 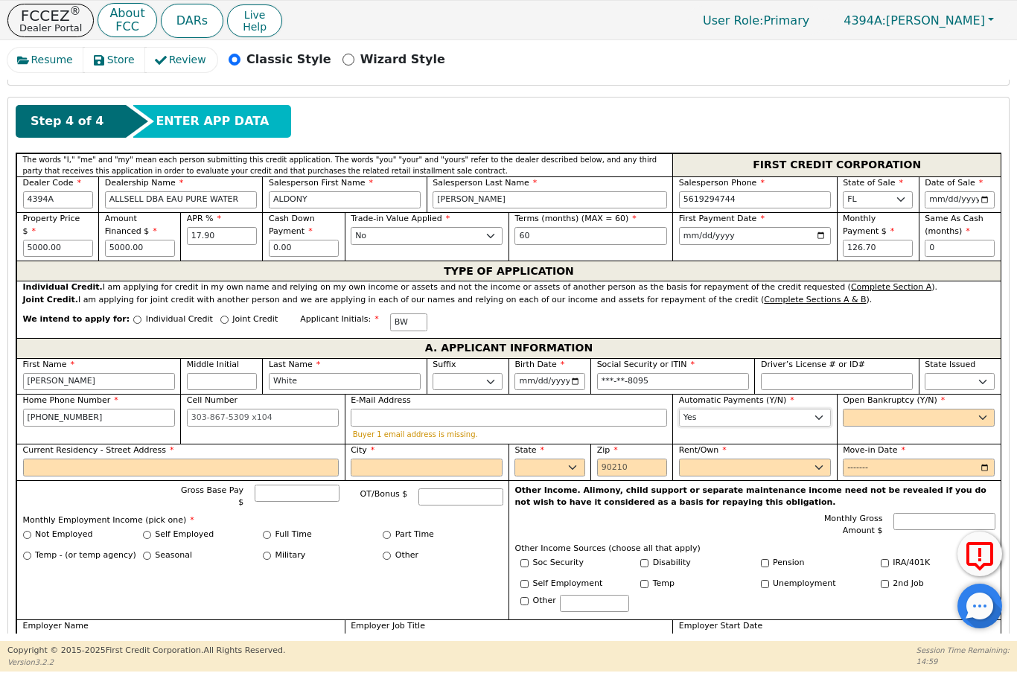 What do you see at coordinates (289, 60) in the screenshot?
I see `p: Classic Style` at bounding box center [289, 60].